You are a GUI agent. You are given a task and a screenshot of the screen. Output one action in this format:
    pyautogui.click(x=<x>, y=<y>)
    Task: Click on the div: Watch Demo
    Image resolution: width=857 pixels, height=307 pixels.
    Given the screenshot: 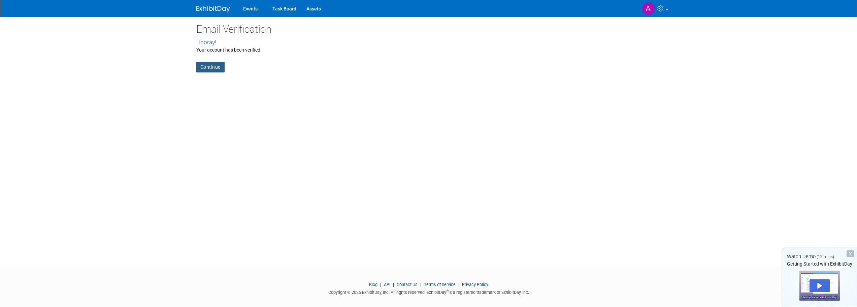 What is the action you would take?
    pyautogui.click(x=820, y=256)
    